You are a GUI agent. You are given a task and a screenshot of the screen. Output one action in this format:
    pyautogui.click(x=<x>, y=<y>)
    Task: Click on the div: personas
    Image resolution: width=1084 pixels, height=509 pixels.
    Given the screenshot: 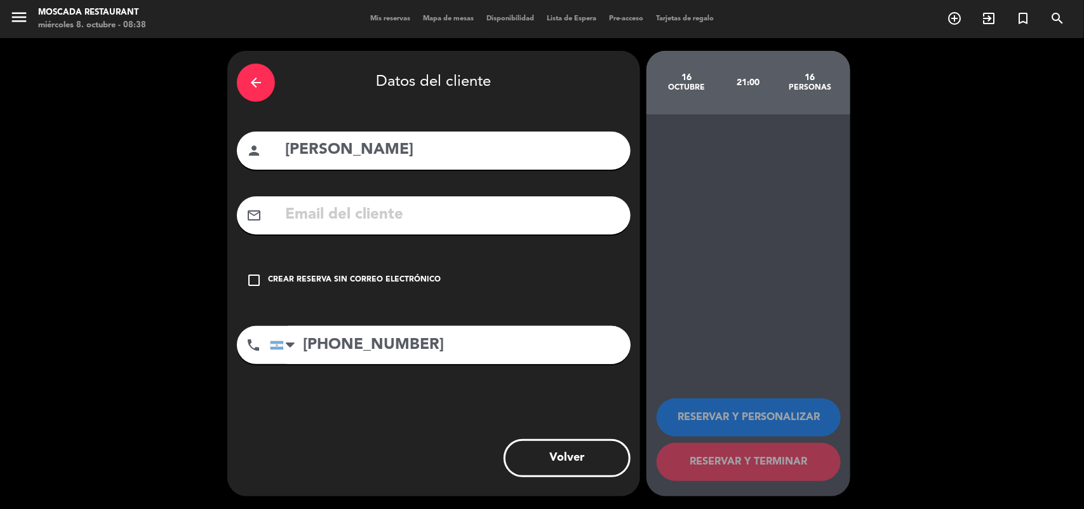 What is the action you would take?
    pyautogui.click(x=809, y=88)
    